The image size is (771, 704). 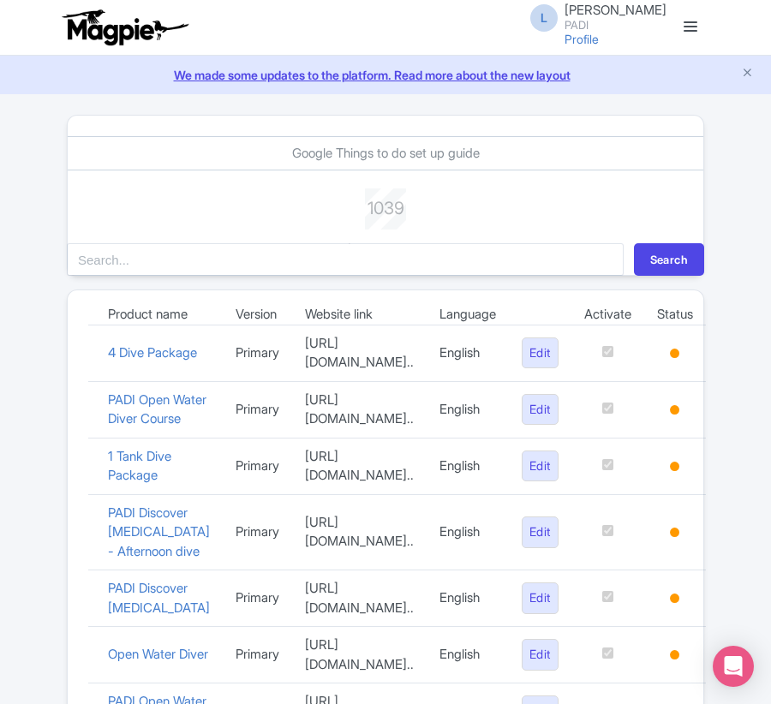 What do you see at coordinates (386, 153) in the screenshot?
I see `span: Google Things to do set up guide` at bounding box center [386, 153].